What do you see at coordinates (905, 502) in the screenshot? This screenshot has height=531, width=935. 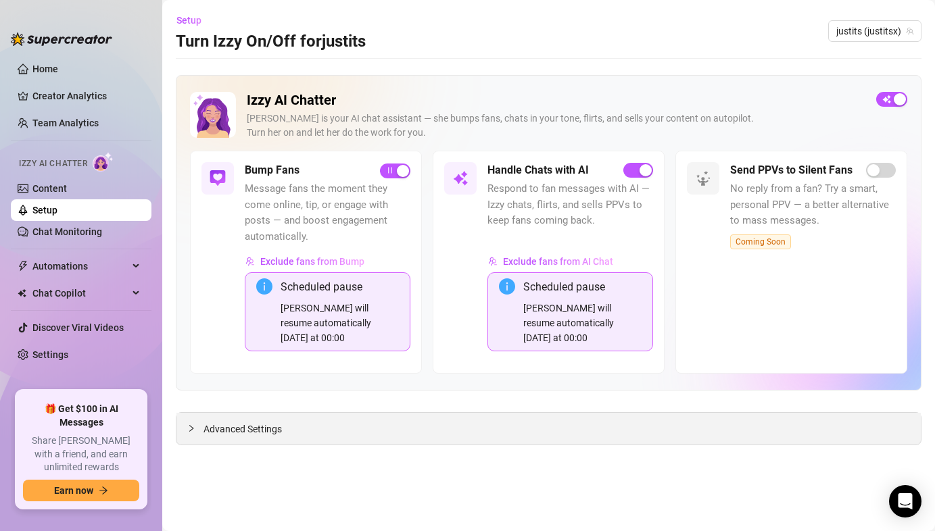 I see `div: Open Intercom Messenger` at bounding box center [905, 502].